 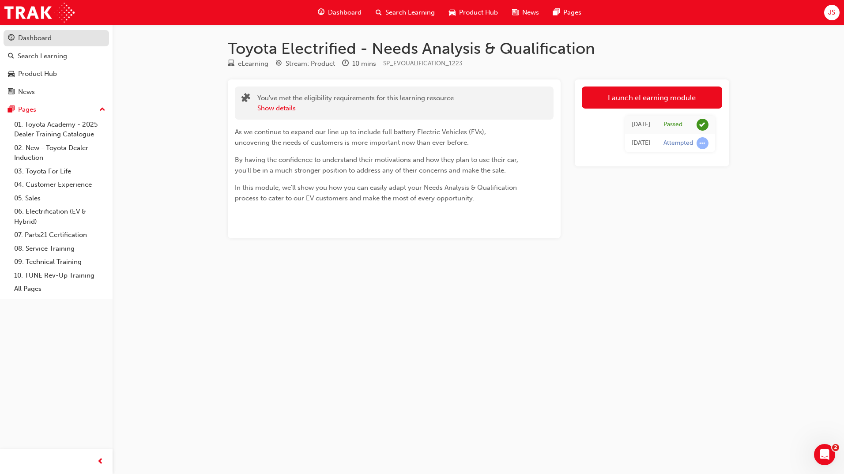 What do you see at coordinates (310, 64) in the screenshot?
I see `div: Stream: Product` at bounding box center [310, 64].